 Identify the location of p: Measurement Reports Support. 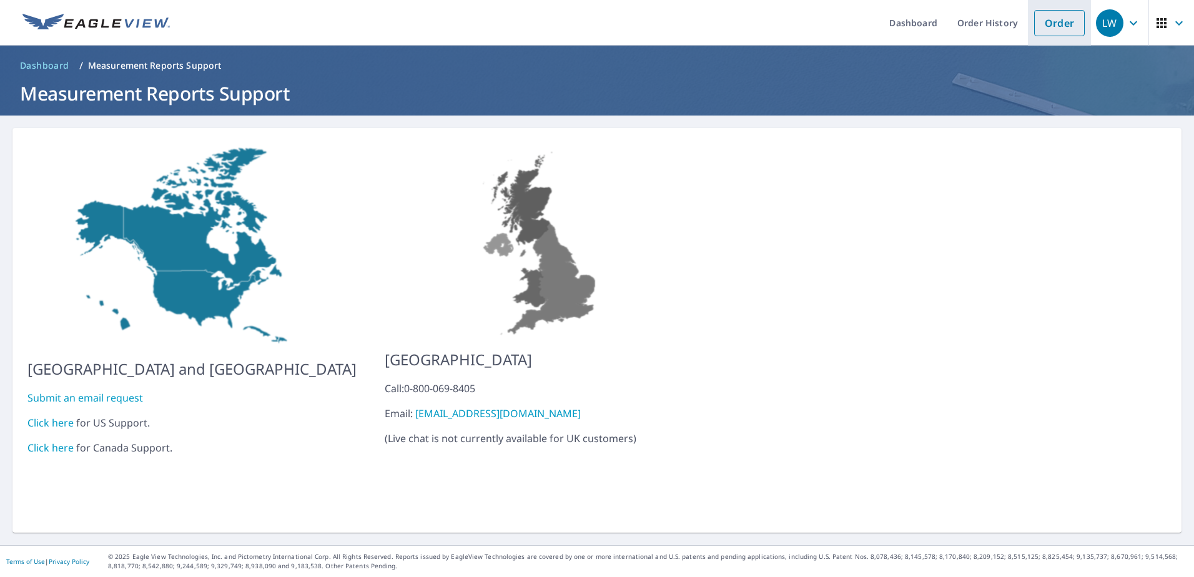
(155, 66).